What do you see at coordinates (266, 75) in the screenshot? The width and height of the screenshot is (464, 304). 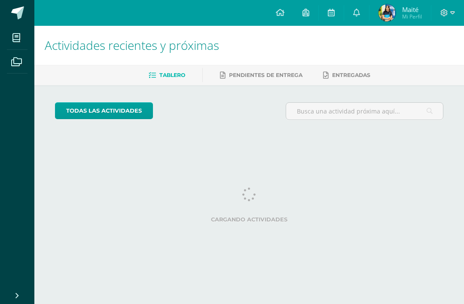 I see `span: Pendientes de entrega` at bounding box center [266, 75].